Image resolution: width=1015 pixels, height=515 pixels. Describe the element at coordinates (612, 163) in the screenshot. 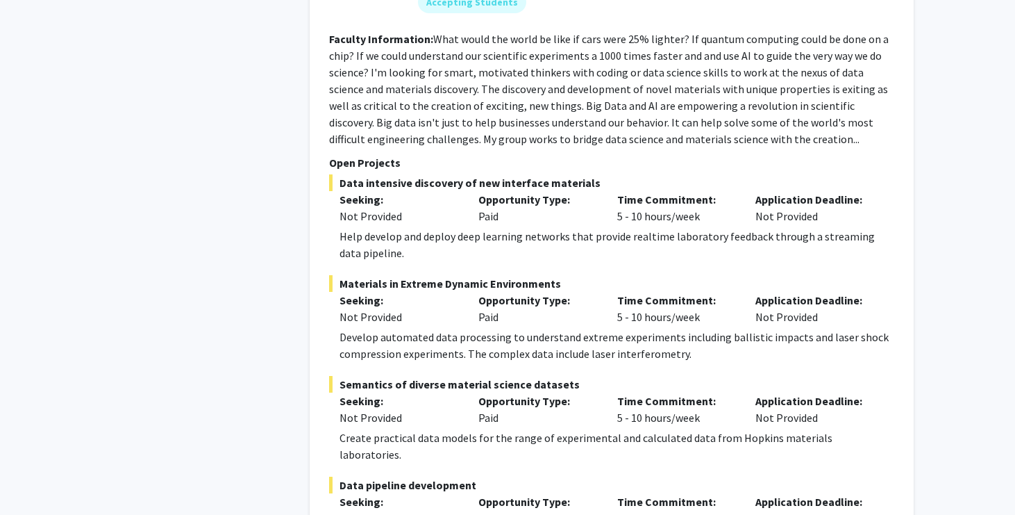

I see `p: Open Projects` at that location.